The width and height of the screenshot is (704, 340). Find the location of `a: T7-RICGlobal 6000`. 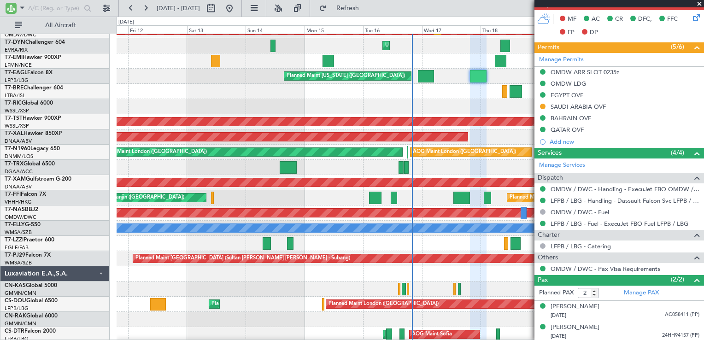

a: T7-RICGlobal 6000 is located at coordinates (29, 103).